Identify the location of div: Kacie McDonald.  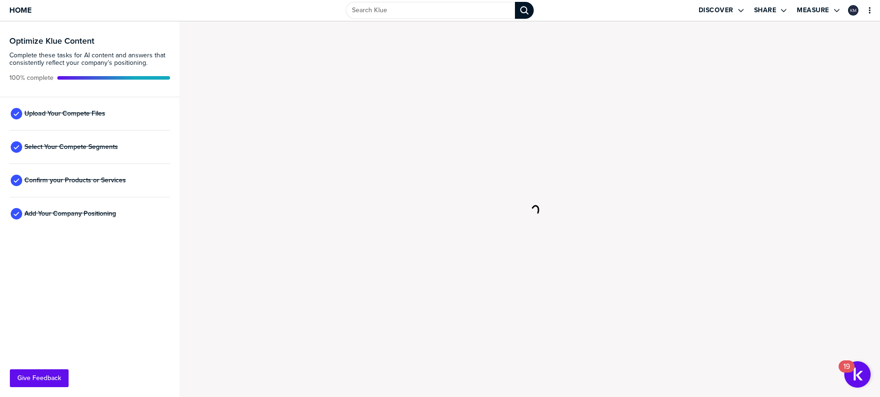
(853, 10).